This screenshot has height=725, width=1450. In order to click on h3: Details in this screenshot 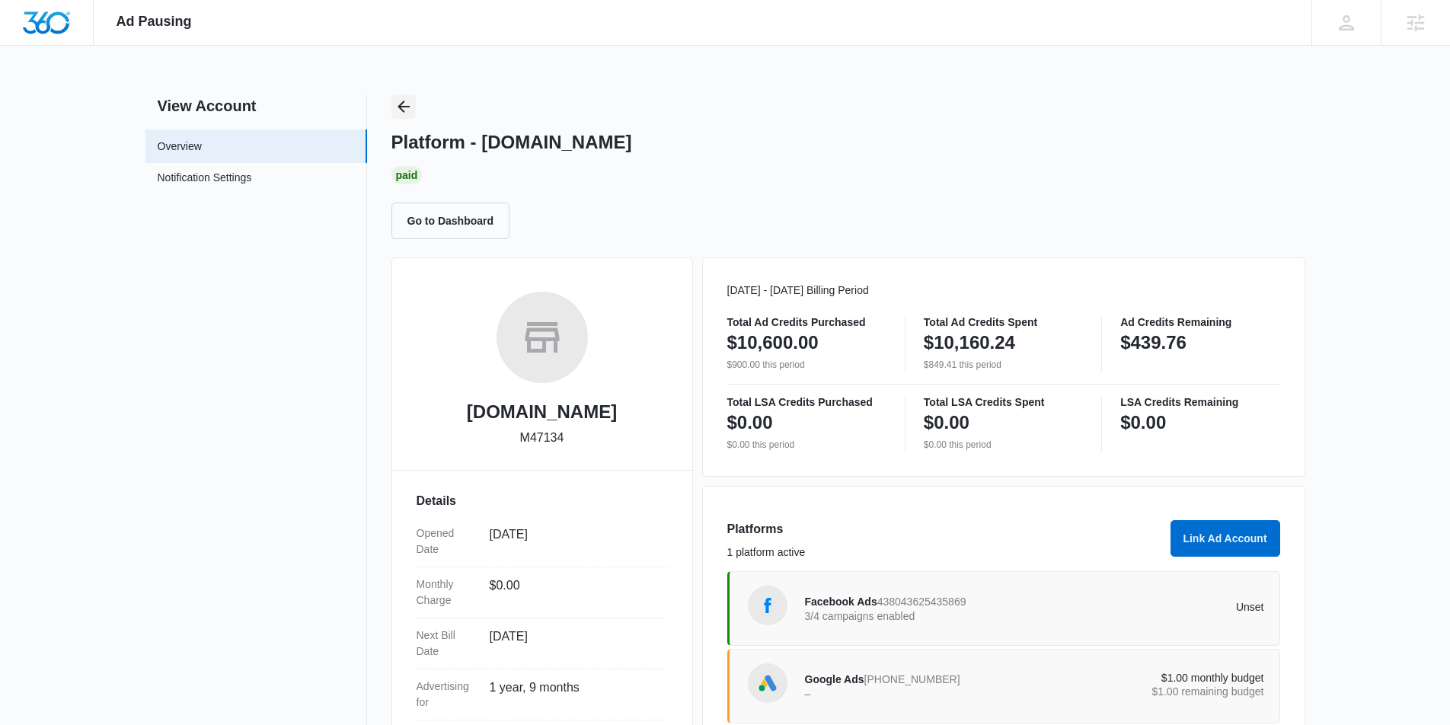, I will do `click(542, 501)`.